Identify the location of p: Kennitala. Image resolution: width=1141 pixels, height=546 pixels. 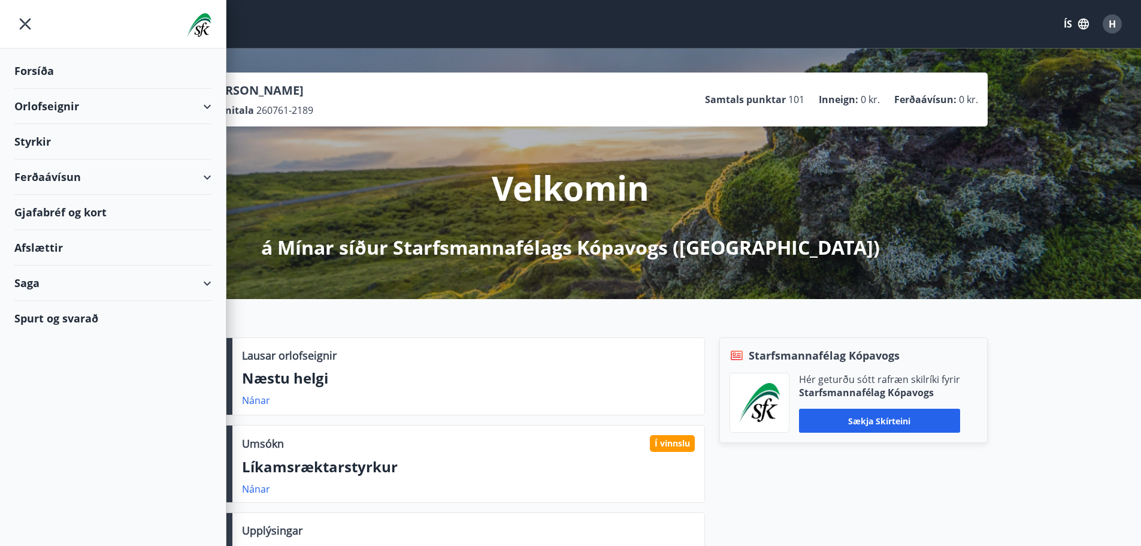
(230, 110).